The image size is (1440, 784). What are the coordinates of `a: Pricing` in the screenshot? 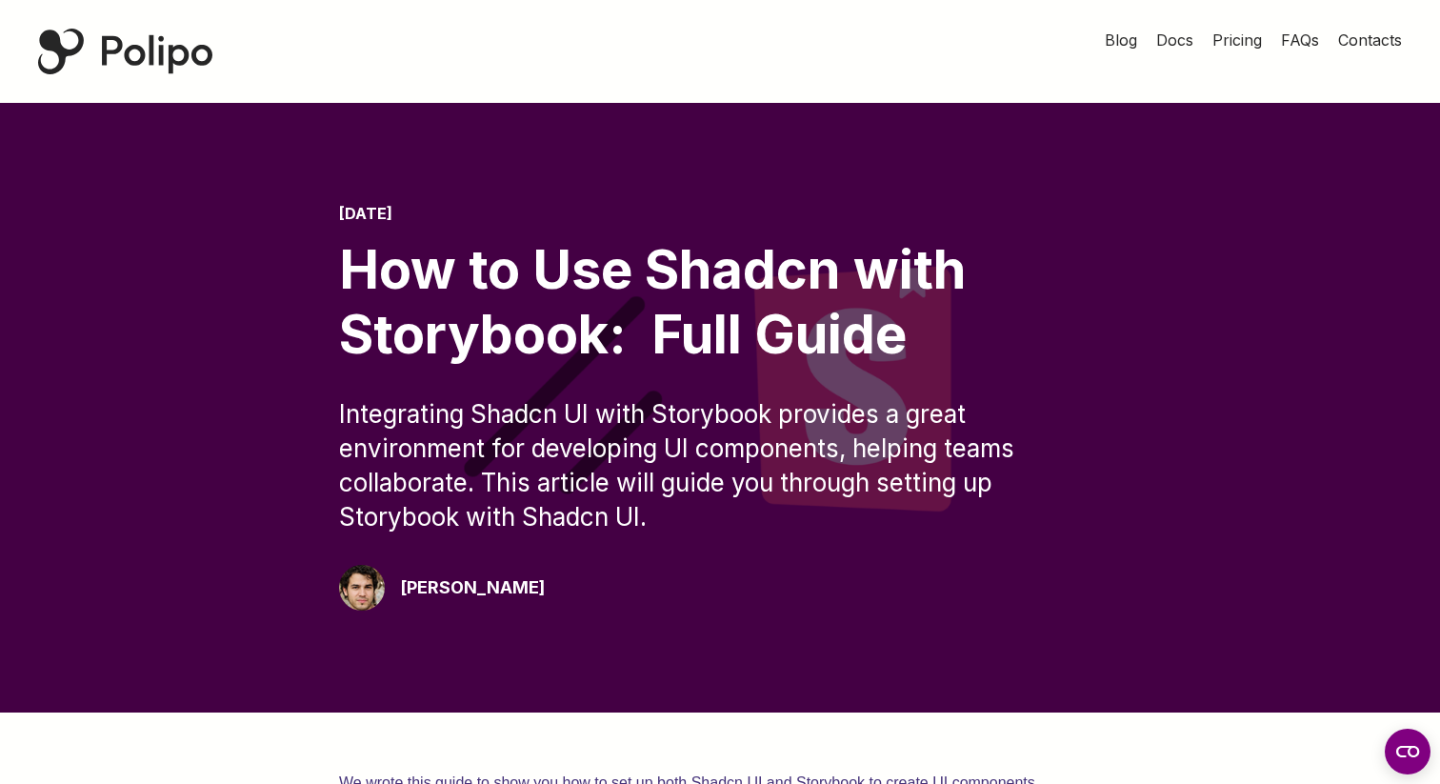 It's located at (1237, 40).